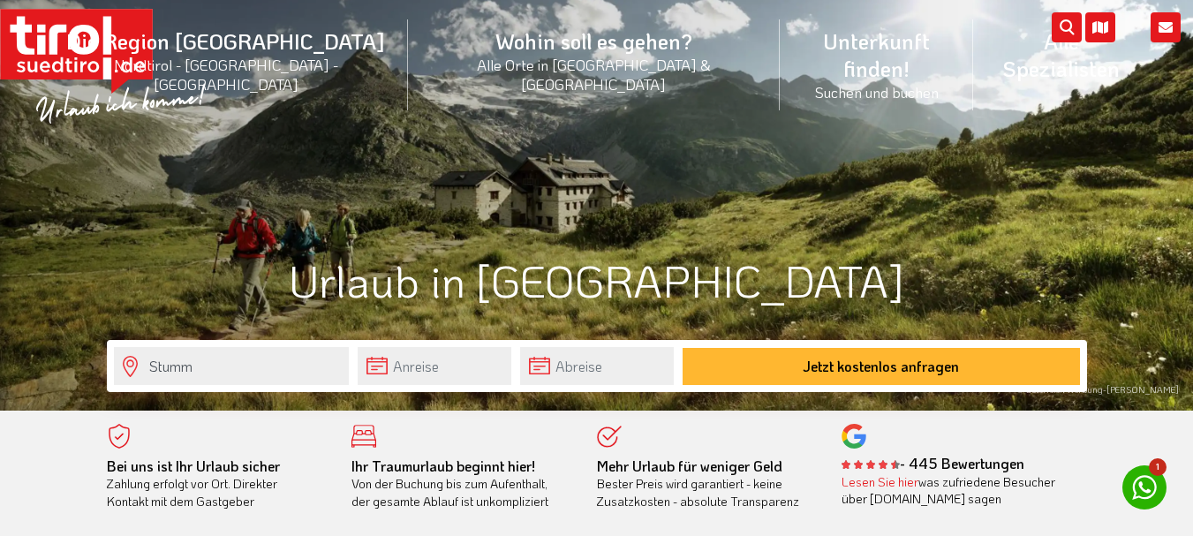 The image size is (1193, 536). Describe the element at coordinates (932, 463) in the screenshot. I see `b: - 445 Bewertungen` at that location.